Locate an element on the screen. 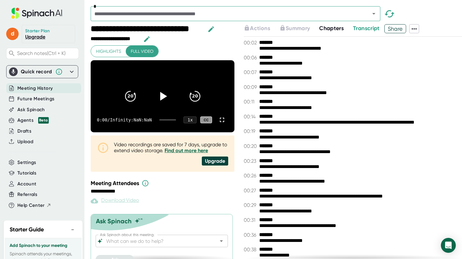 The width and height of the screenshot is (462, 259). span: 00:31 is located at coordinates (250, 220).